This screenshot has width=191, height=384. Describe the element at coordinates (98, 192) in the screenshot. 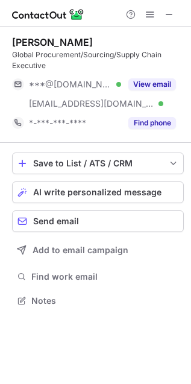

I see `button: AI write personalized message` at that location.